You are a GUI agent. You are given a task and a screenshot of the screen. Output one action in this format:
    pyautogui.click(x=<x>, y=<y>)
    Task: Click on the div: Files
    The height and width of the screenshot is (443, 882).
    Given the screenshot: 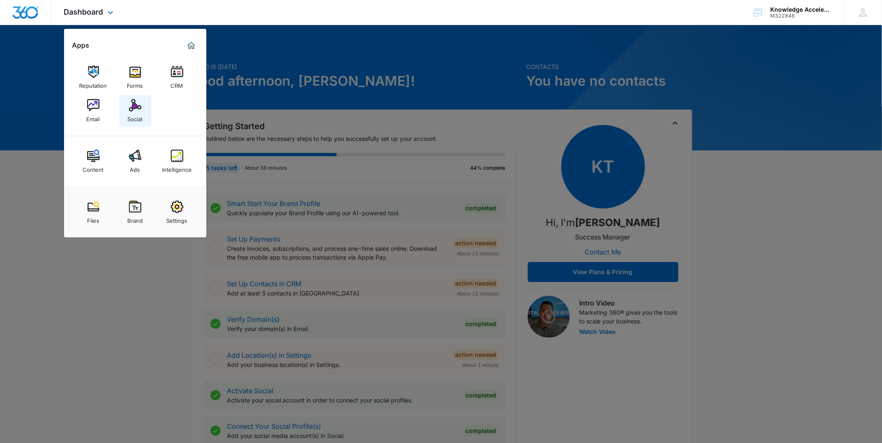 What is the action you would take?
    pyautogui.click(x=93, y=219)
    